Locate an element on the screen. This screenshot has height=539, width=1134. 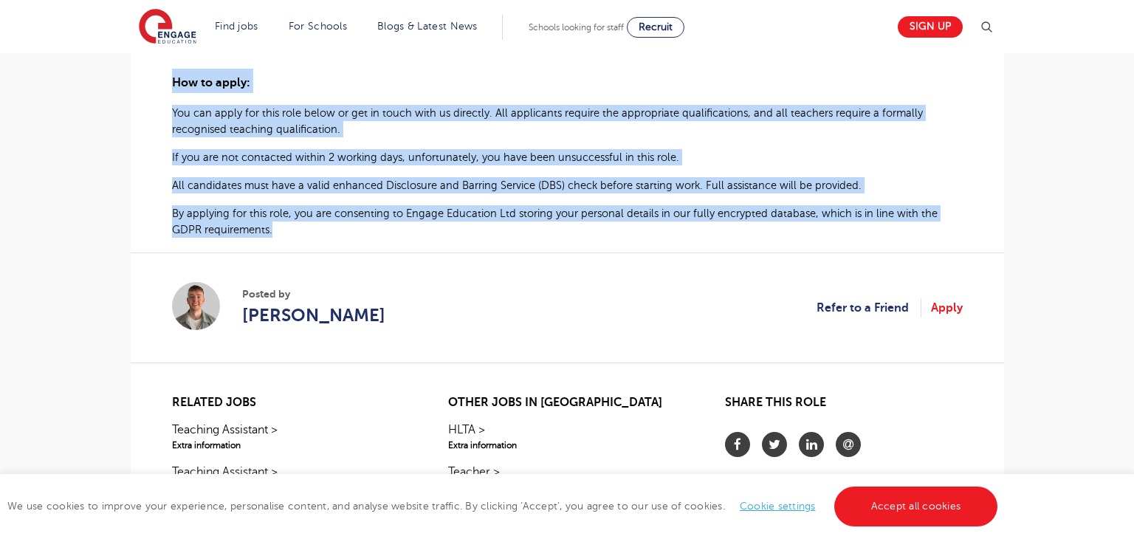
a: Refer to a Friend is located at coordinates (869, 308).